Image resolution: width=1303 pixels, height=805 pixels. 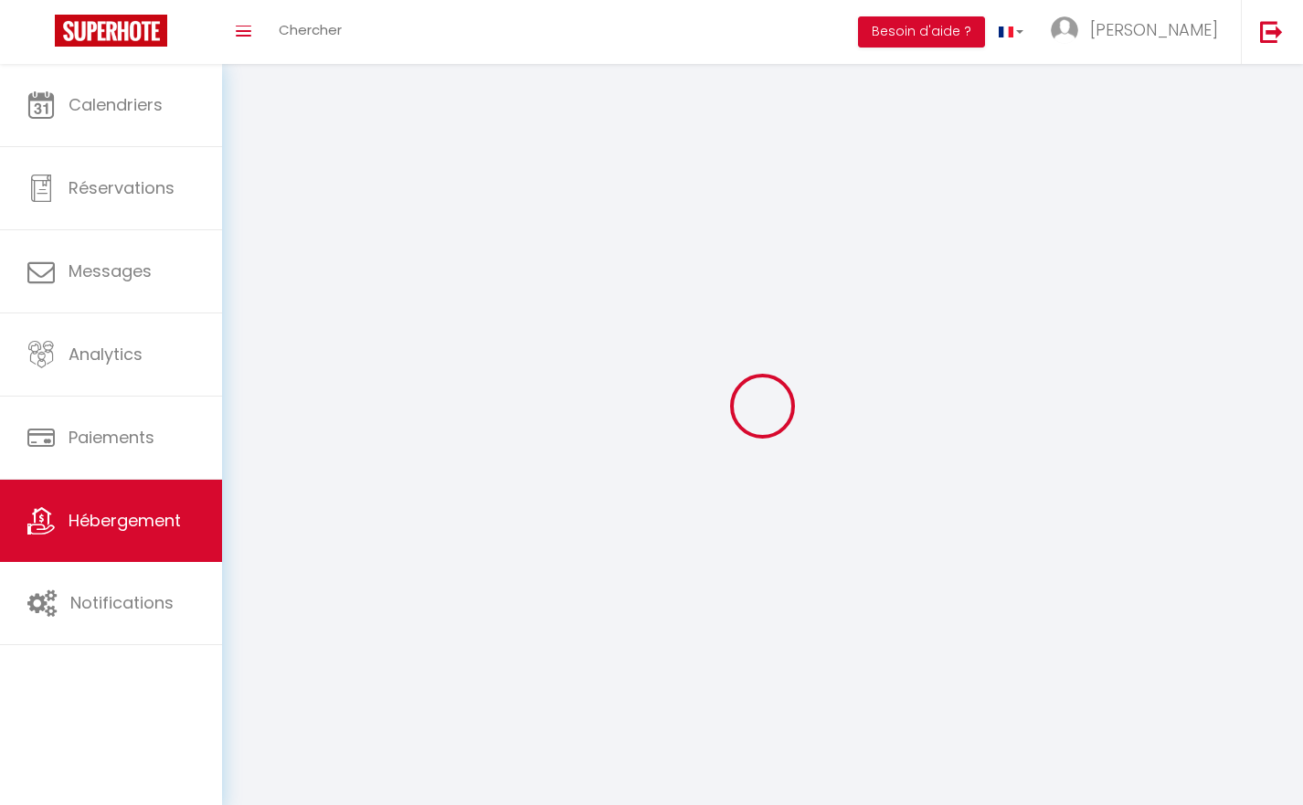 What do you see at coordinates (310, 29) in the screenshot?
I see `span: Chercher` at bounding box center [310, 29].